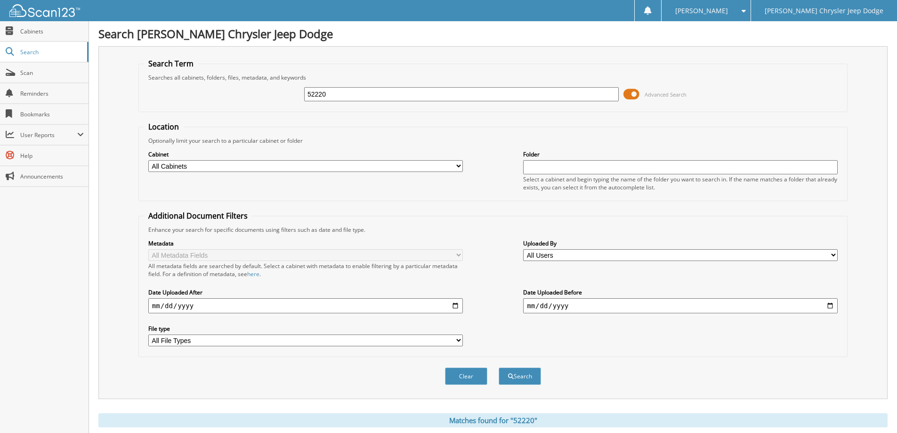 Image resolution: width=897 pixels, height=433 pixels. What do you see at coordinates (51, 52) in the screenshot?
I see `span: Search` at bounding box center [51, 52].